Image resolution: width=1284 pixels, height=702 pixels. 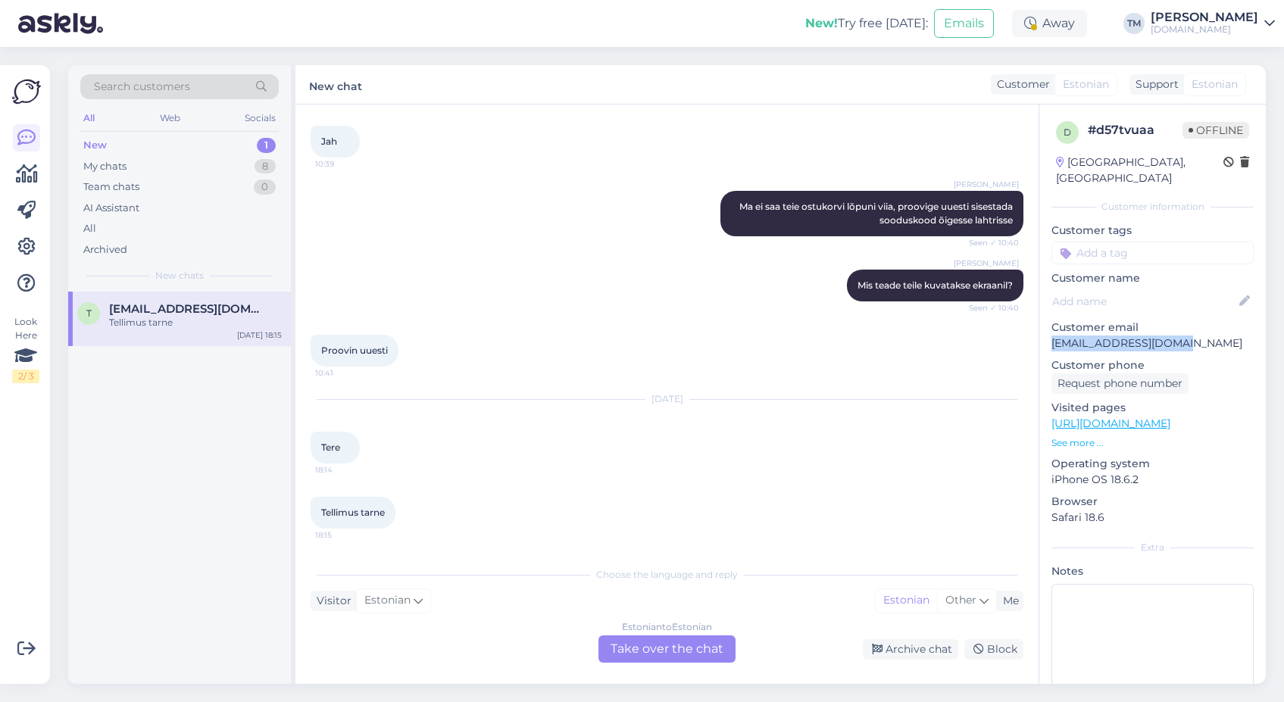 I want to click on div: Me, so click(x=1007, y=600).